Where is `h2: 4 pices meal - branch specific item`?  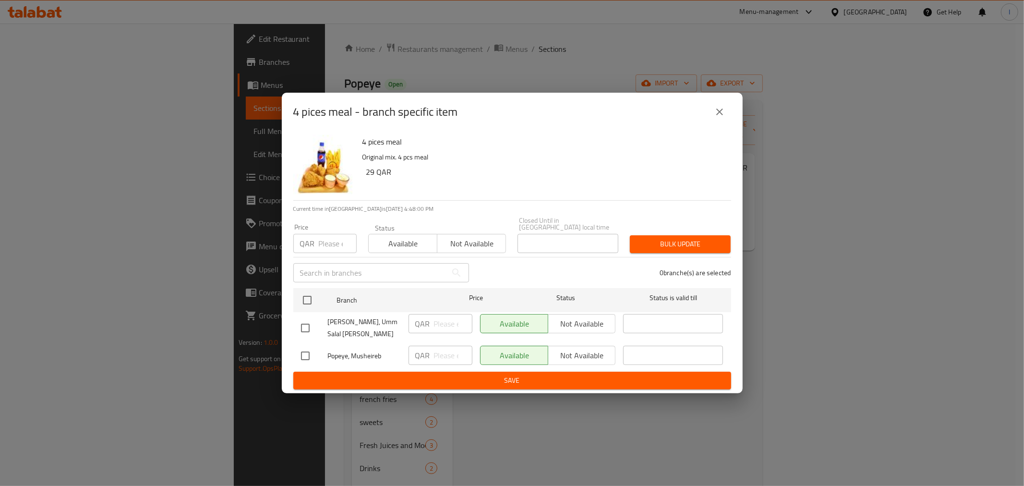 h2: 4 pices meal - branch specific item is located at coordinates (376, 112).